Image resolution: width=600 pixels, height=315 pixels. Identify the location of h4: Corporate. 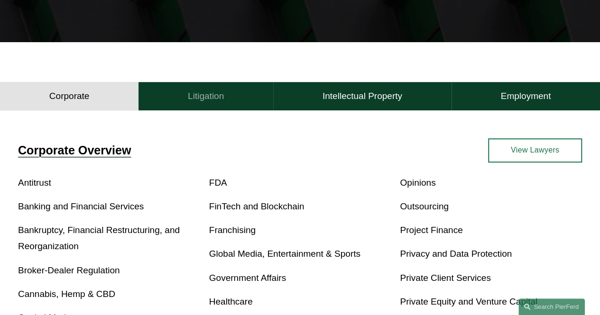
(69, 96).